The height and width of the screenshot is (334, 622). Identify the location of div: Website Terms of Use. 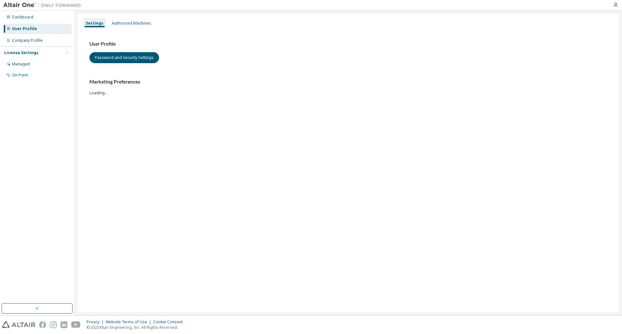
(129, 322).